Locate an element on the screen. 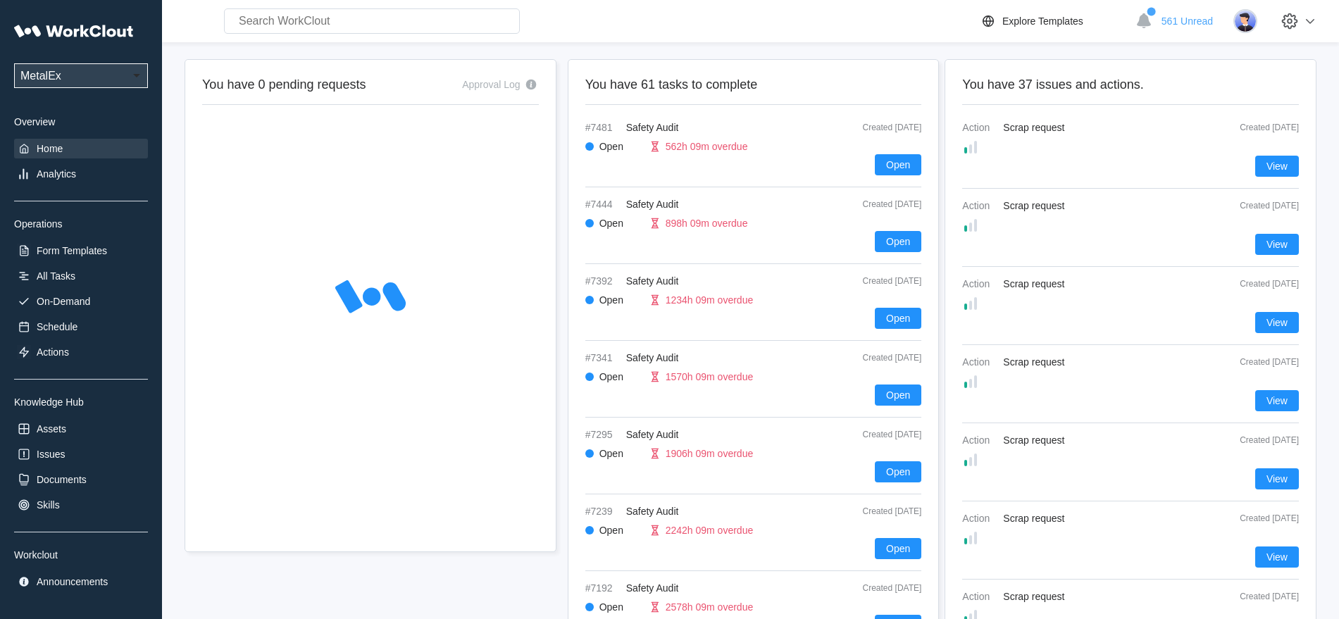  span: #7392 is located at coordinates (603, 281).